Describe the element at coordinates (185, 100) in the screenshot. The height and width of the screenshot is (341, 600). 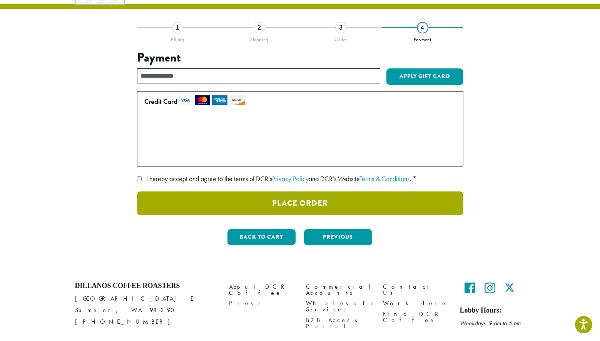
I see `img: visa` at that location.